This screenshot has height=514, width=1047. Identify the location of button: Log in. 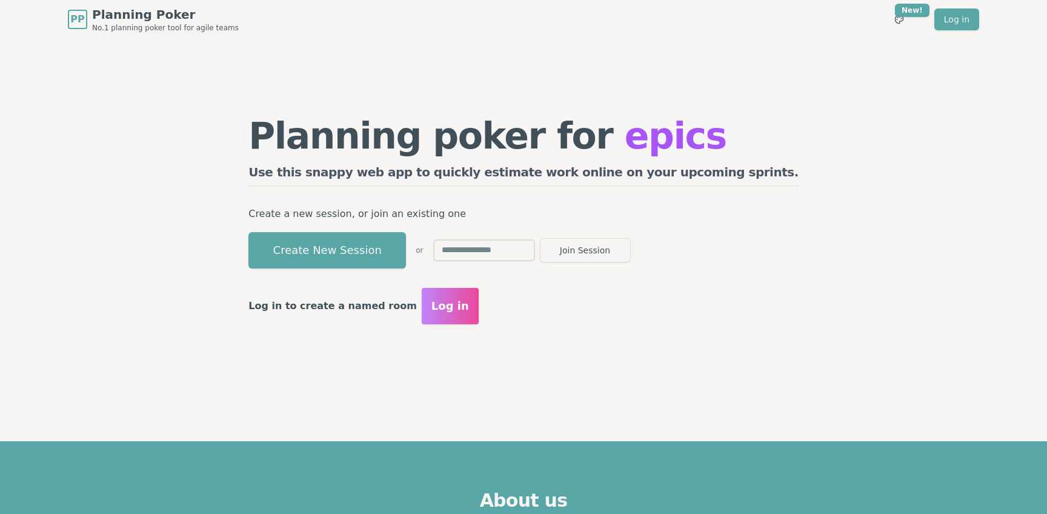
(450, 306).